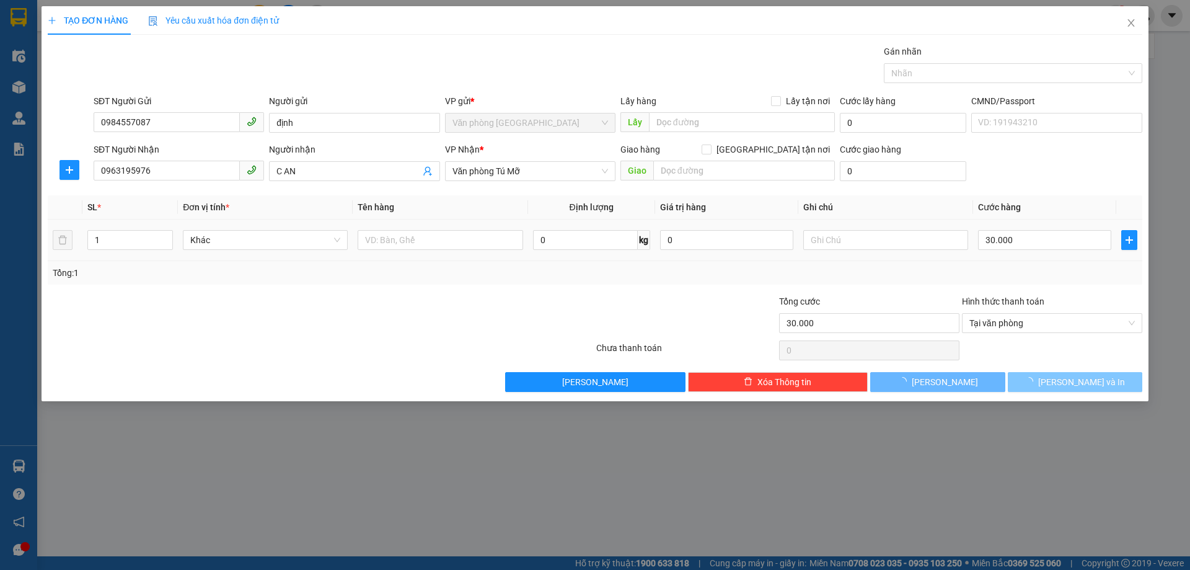  What do you see at coordinates (800, 301) in the screenshot?
I see `span: Tổng cước` at bounding box center [800, 301].